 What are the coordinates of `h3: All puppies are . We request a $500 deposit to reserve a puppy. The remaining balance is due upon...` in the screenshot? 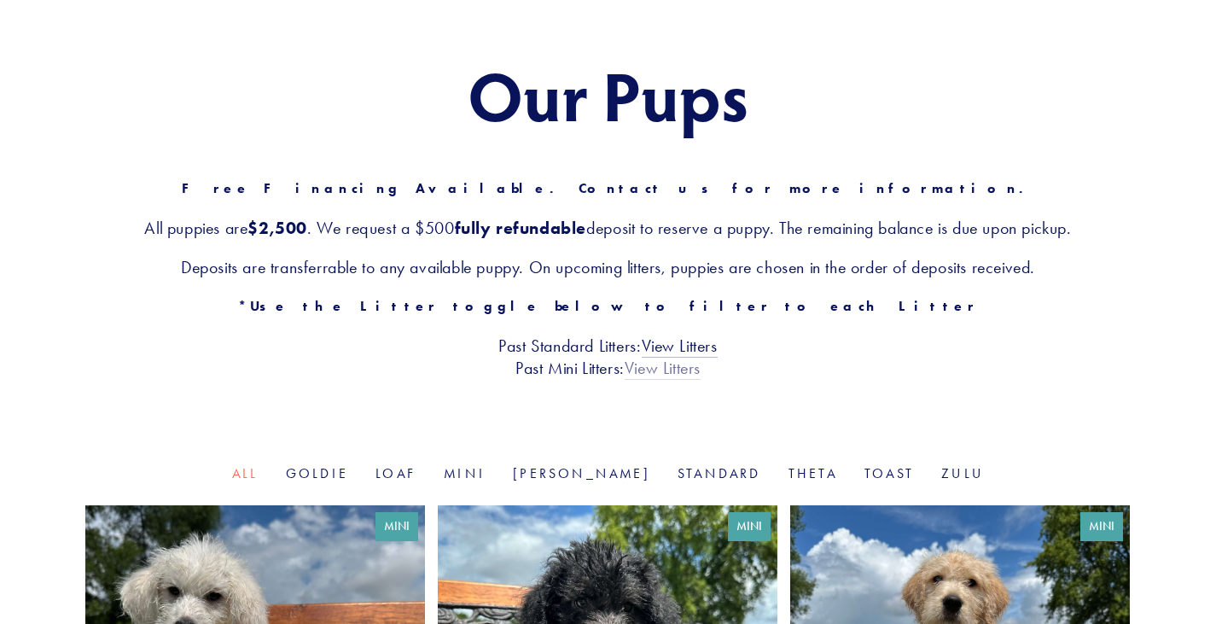 It's located at (607, 228).